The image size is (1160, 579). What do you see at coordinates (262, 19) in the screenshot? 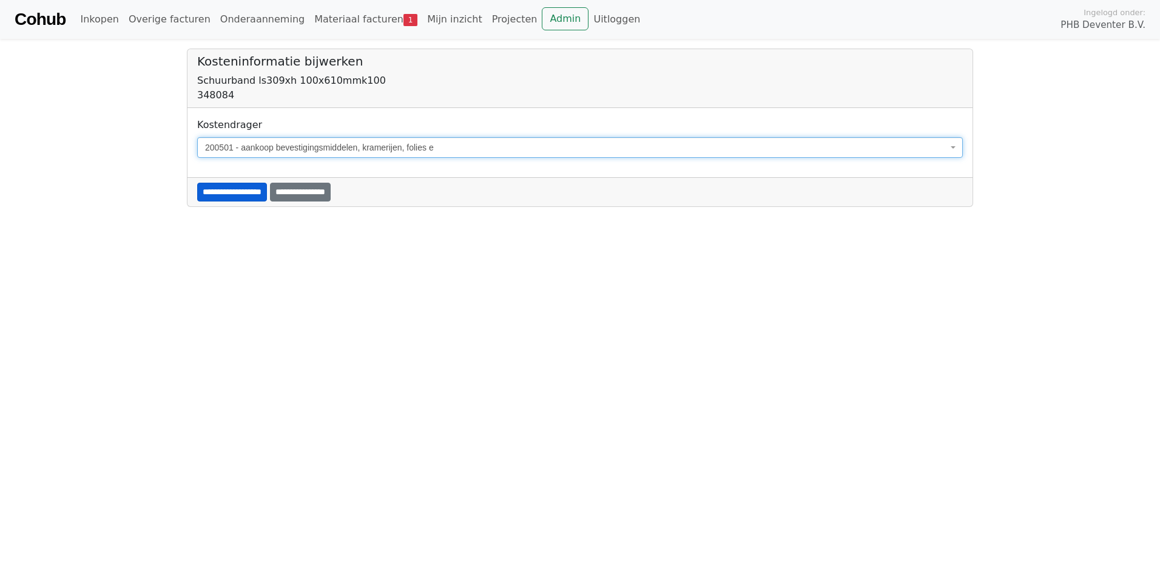
I see `a: Onderaanneming` at bounding box center [262, 19].